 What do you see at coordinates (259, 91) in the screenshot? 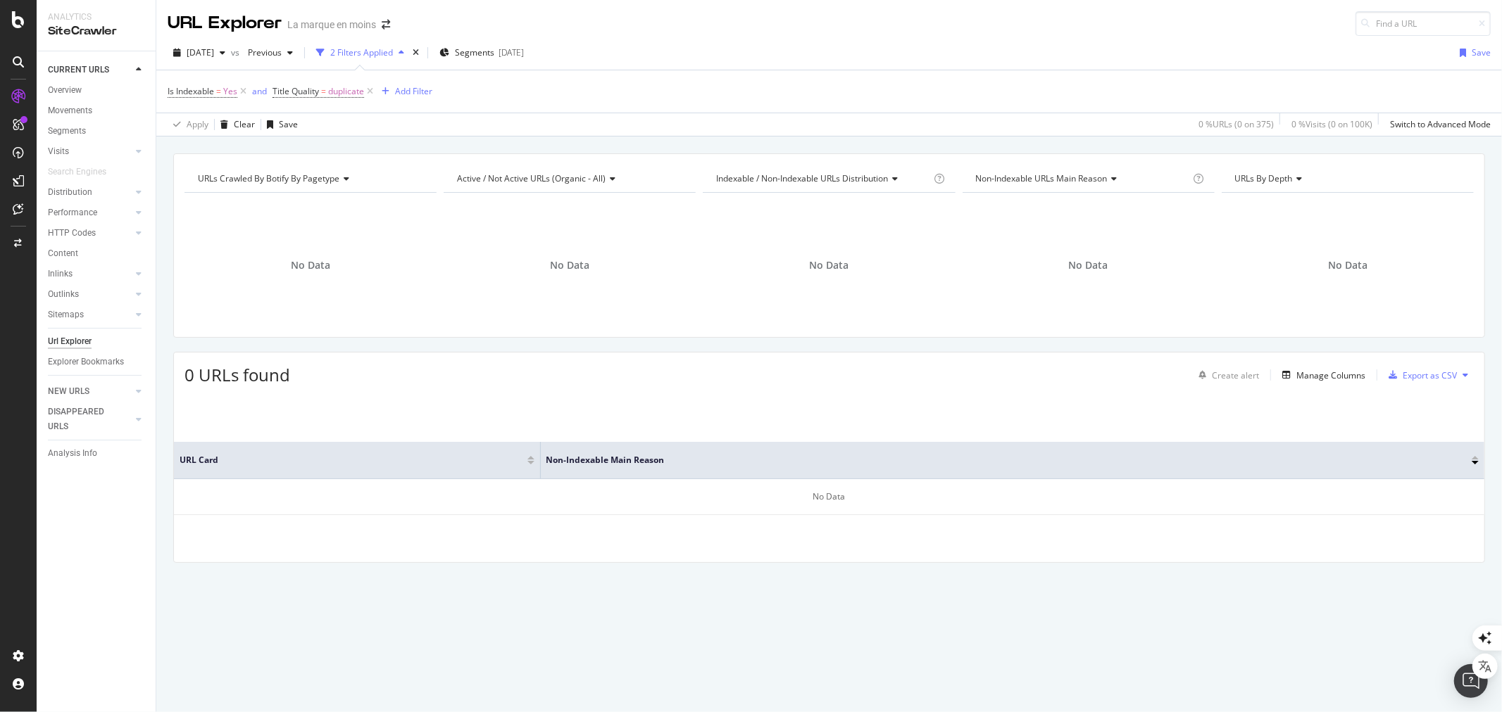
I see `div: and` at bounding box center [259, 91].